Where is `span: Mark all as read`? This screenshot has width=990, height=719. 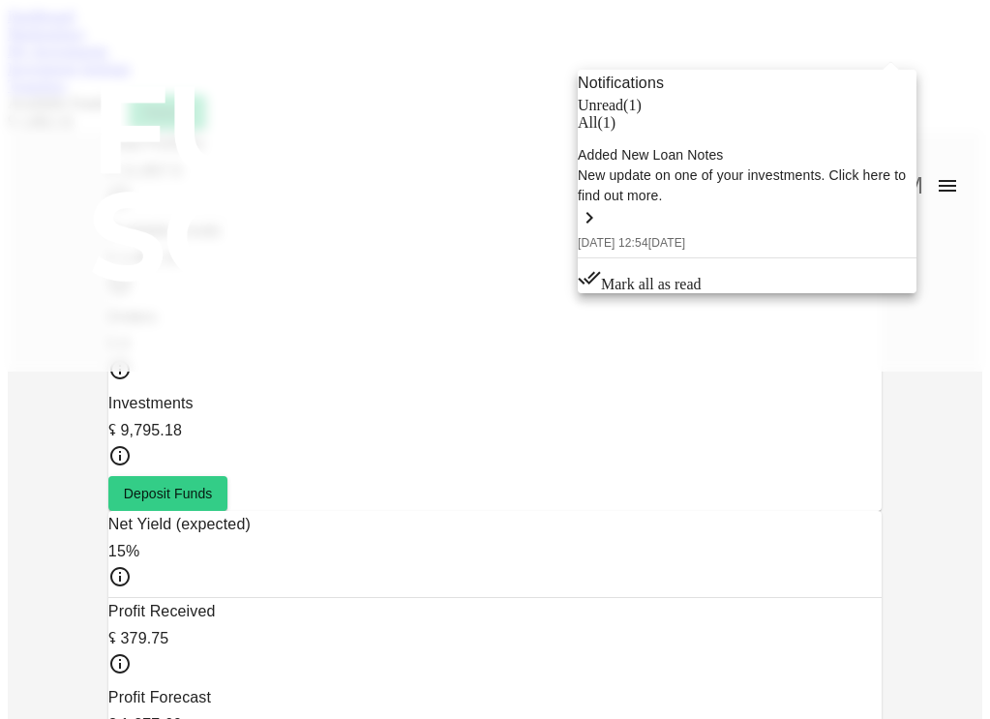 span: Mark all as read is located at coordinates (651, 284).